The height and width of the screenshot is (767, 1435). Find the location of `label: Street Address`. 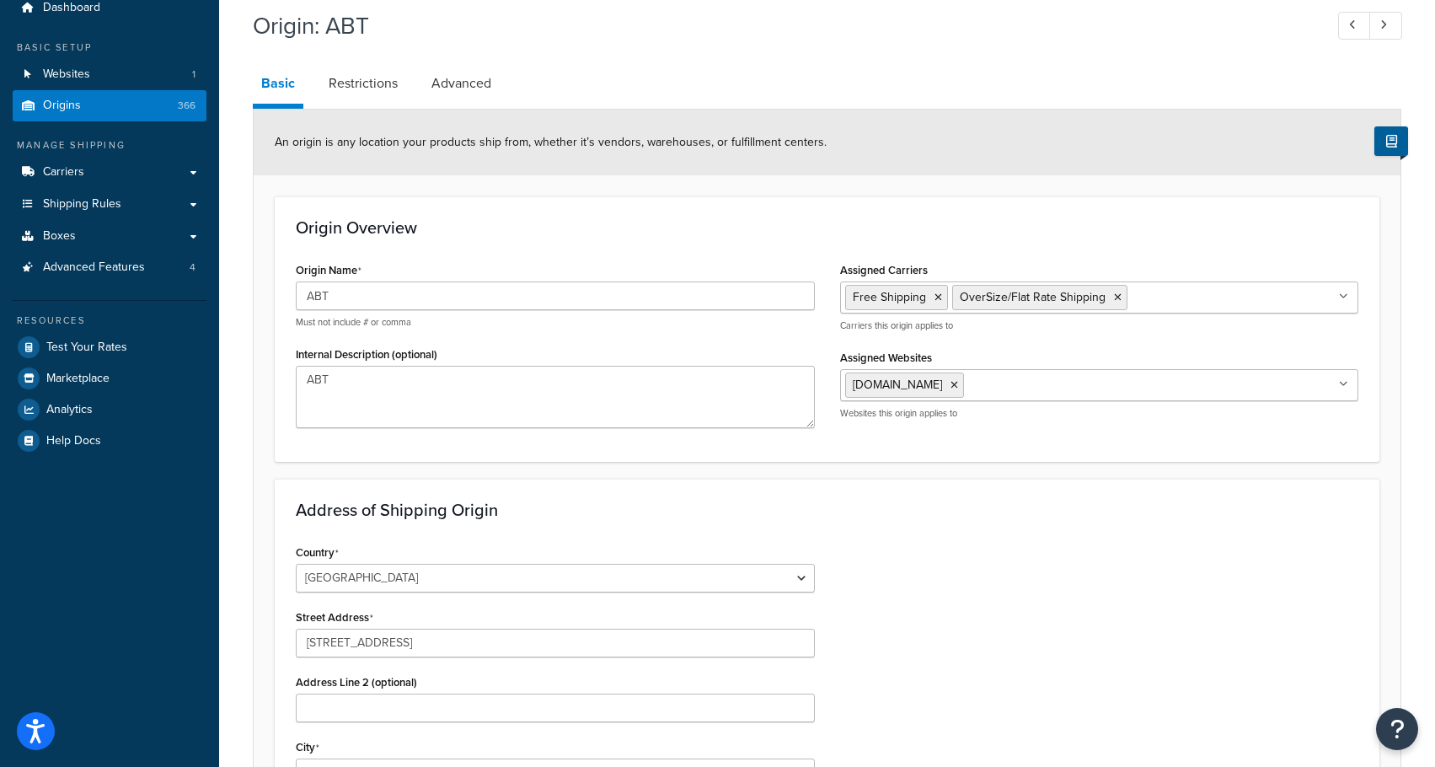

label: Street Address is located at coordinates (334, 618).